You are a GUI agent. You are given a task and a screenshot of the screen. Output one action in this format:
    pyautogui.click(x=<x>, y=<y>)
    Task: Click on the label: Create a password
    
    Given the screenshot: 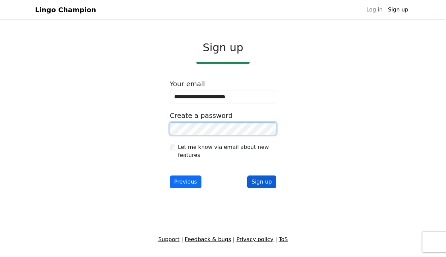 What is the action you would take?
    pyautogui.click(x=201, y=116)
    